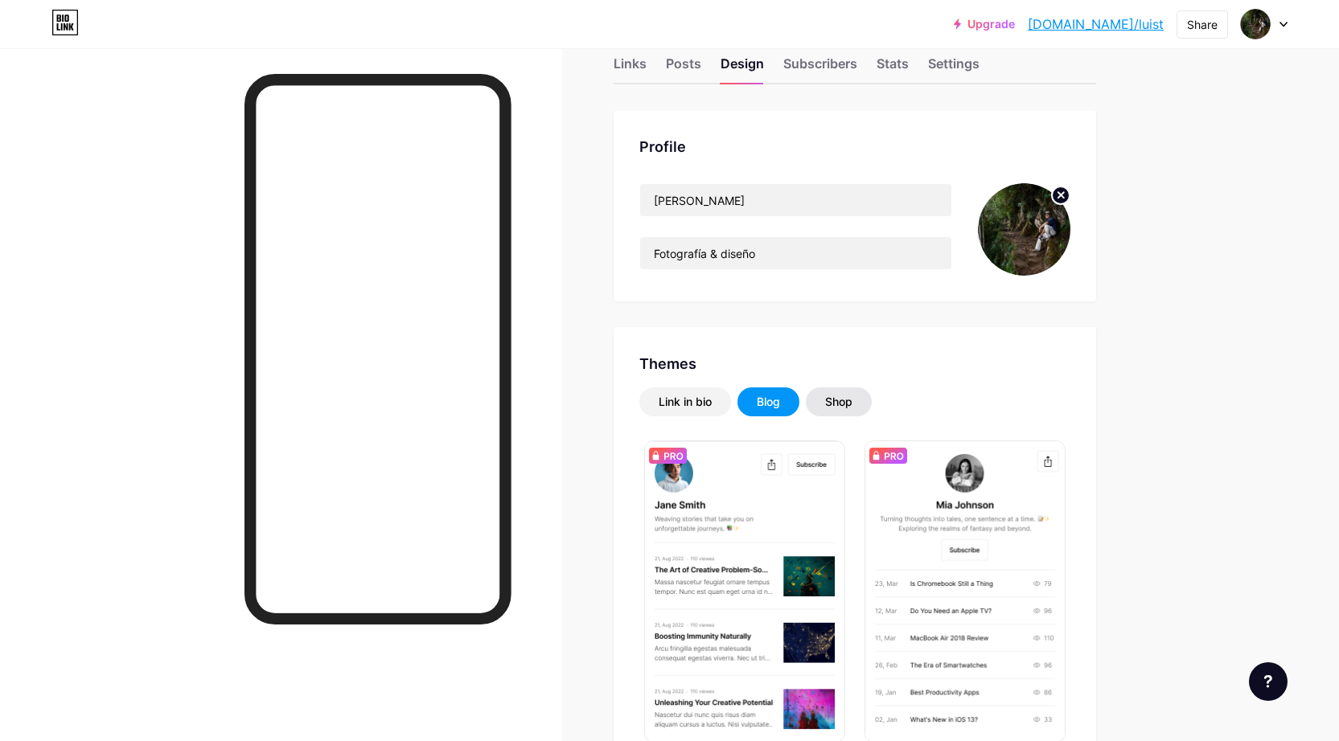 Image resolution: width=1339 pixels, height=741 pixels. I want to click on div: Blog, so click(768, 402).